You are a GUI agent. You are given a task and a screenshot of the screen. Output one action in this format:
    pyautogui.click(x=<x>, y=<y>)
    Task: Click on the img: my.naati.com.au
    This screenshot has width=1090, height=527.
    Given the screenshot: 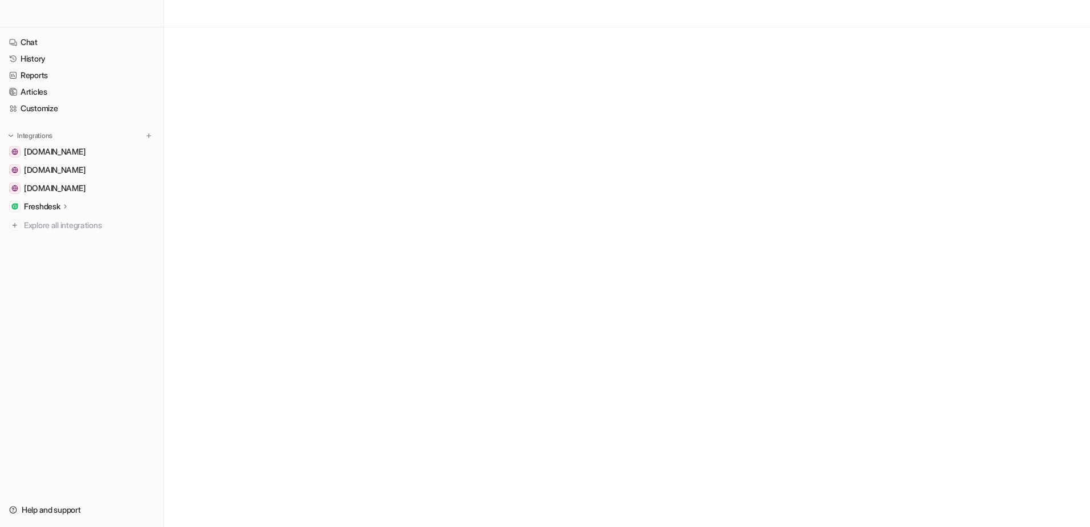 What is the action you would take?
    pyautogui.click(x=15, y=170)
    